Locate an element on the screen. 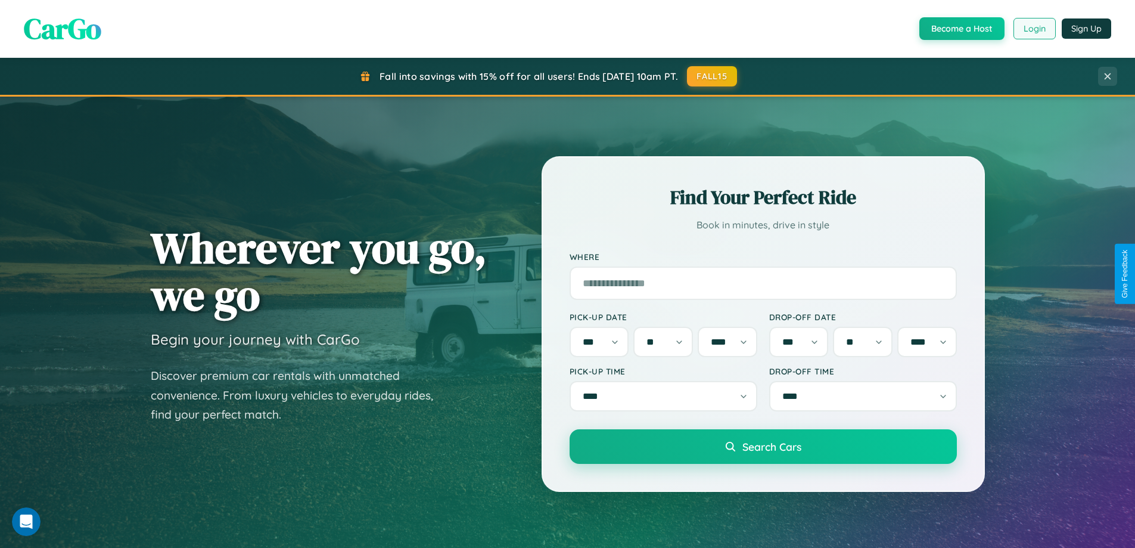  button: Become a Host is located at coordinates (962, 29).